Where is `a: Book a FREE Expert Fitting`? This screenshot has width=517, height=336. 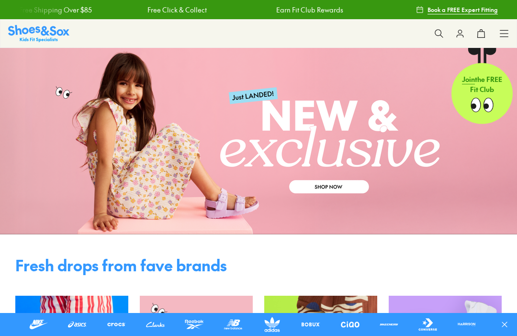 a: Book a FREE Expert Fitting is located at coordinates (457, 10).